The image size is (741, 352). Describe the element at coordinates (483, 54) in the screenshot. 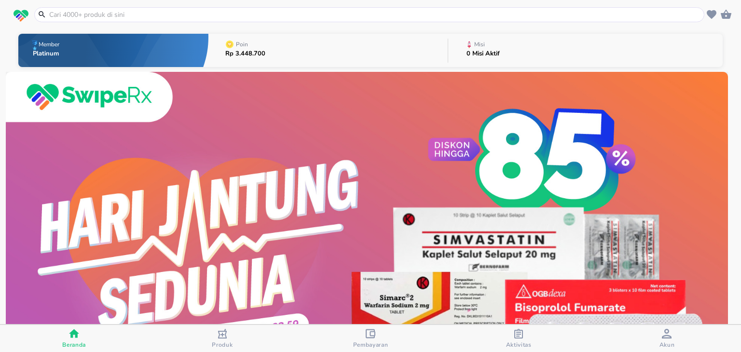

I see `p: 0 Misi Aktif` at that location.